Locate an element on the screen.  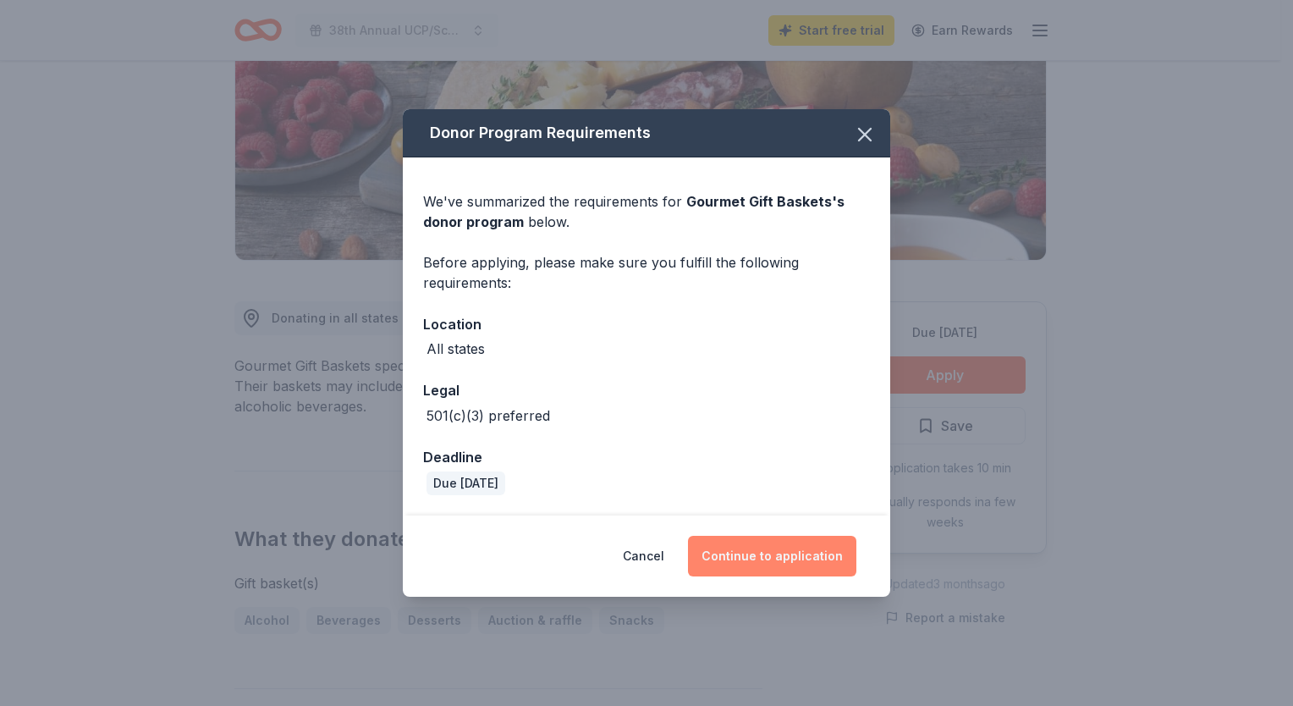
div: We've summarized the requirements for below. is located at coordinates (647, 212).